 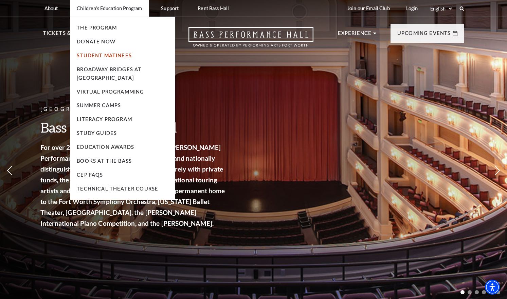 I want to click on p: Rent Bass Hall, so click(x=213, y=8).